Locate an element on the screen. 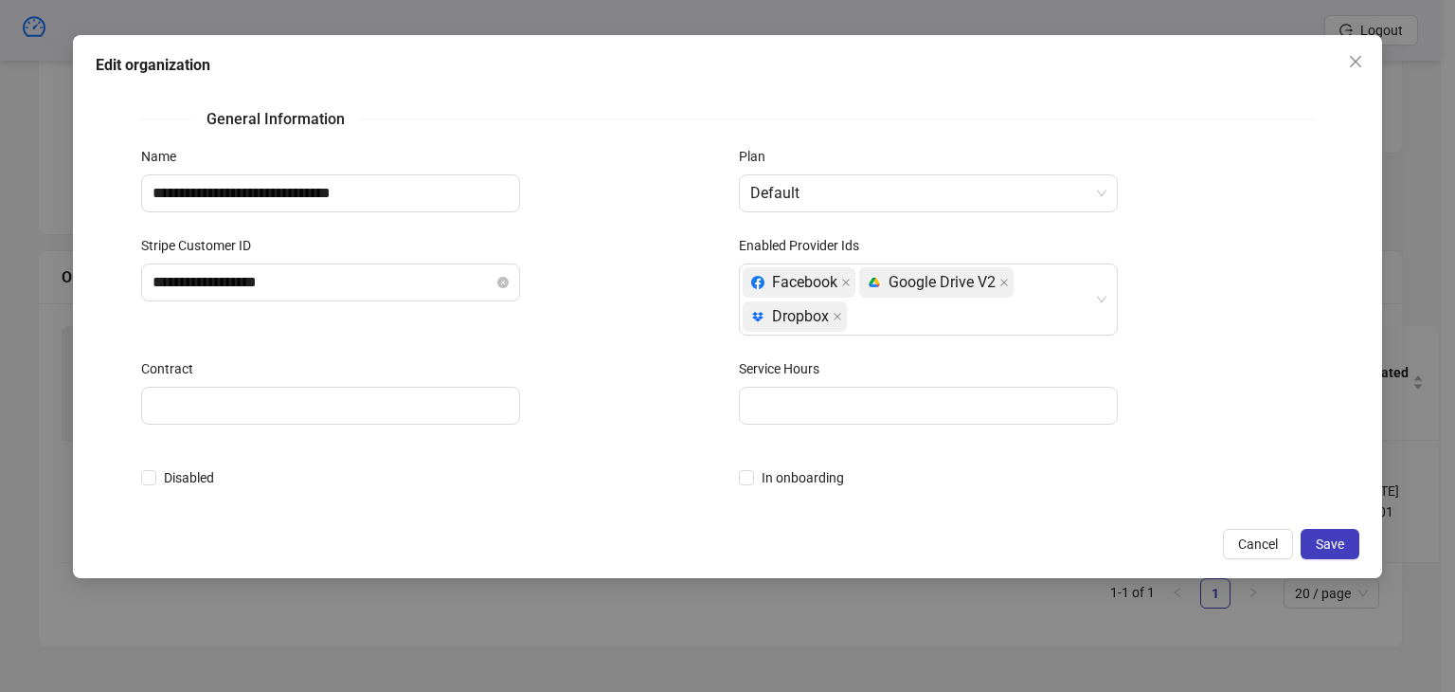 The height and width of the screenshot is (692, 1455). button: Cancel is located at coordinates (1258, 544).